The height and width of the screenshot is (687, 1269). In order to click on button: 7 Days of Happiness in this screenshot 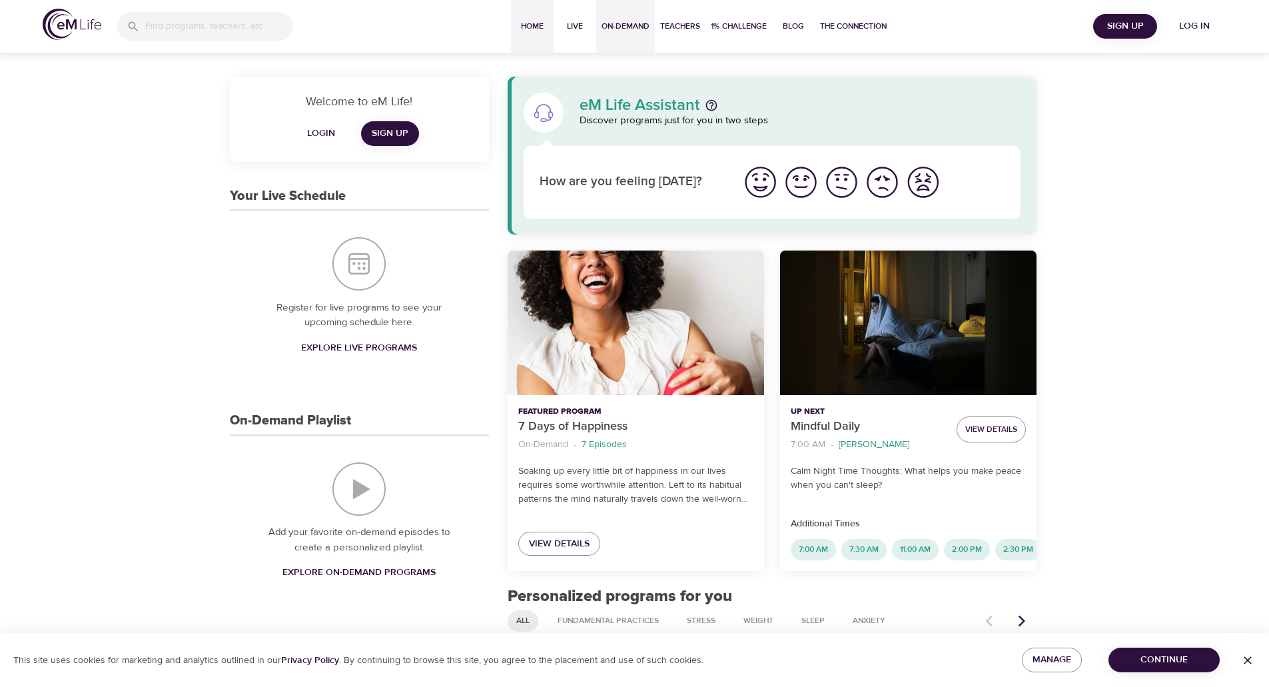, I will do `click(636, 322)`.